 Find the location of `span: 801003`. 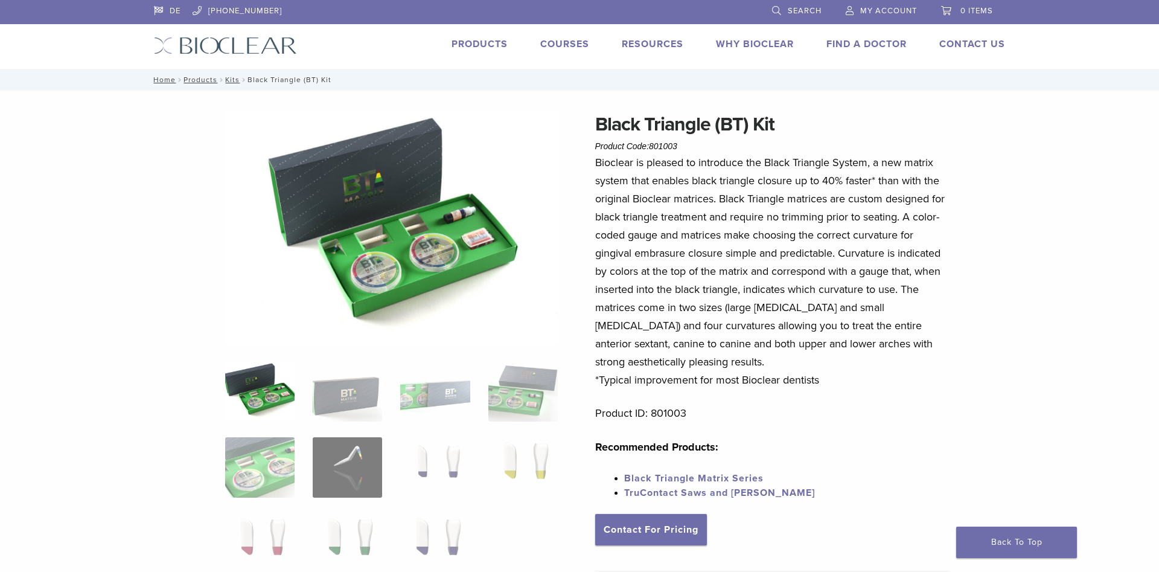

span: 801003 is located at coordinates (663, 146).